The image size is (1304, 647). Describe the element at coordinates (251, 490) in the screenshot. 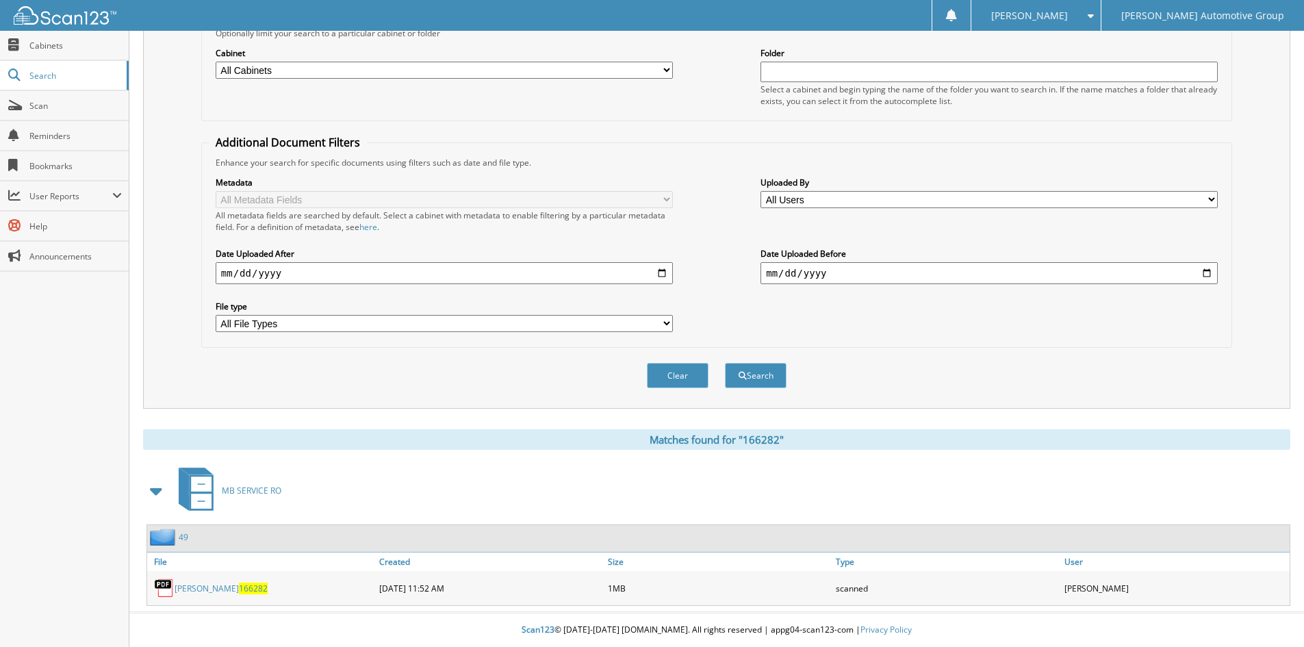

I see `span: MB SERVICE RO` at that location.